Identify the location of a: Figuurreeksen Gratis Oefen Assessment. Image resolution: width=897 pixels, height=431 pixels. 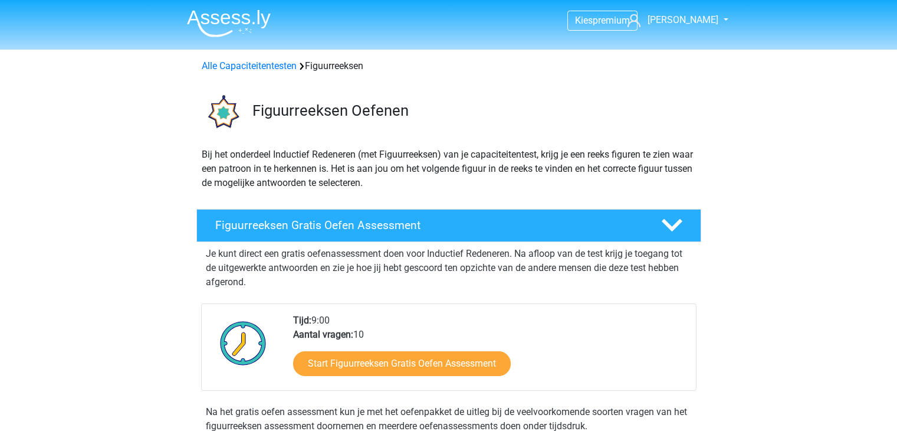
(449, 225).